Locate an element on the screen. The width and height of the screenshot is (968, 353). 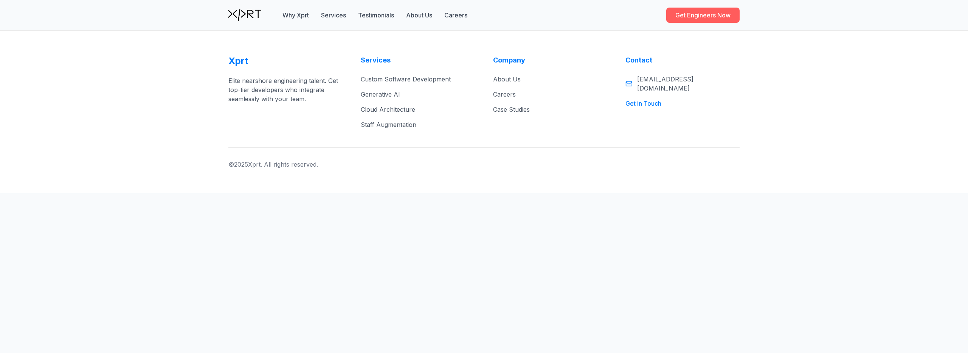
h4: Company is located at coordinates (550, 60).